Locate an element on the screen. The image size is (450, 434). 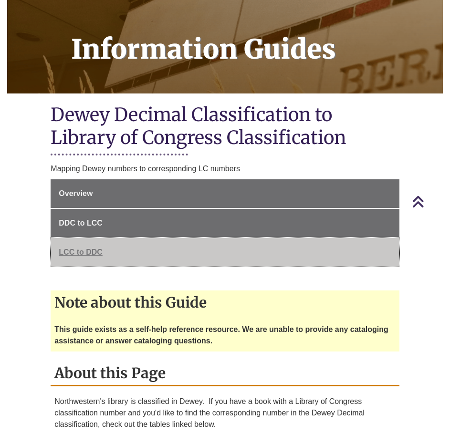
a: LCC to DDC is located at coordinates (225, 252).